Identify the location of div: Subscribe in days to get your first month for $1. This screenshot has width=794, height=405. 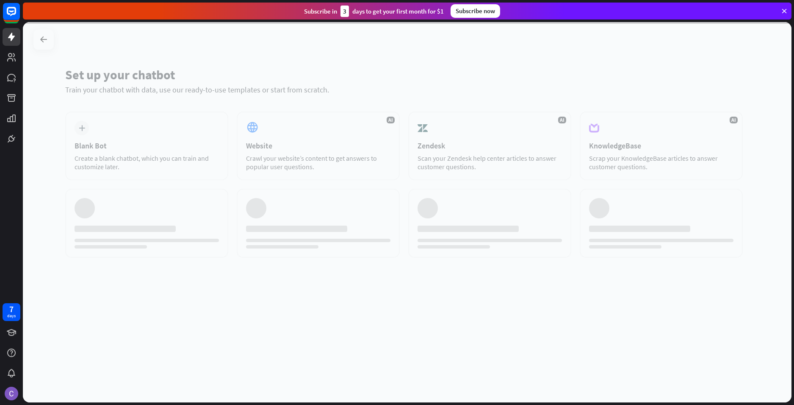
(374, 11).